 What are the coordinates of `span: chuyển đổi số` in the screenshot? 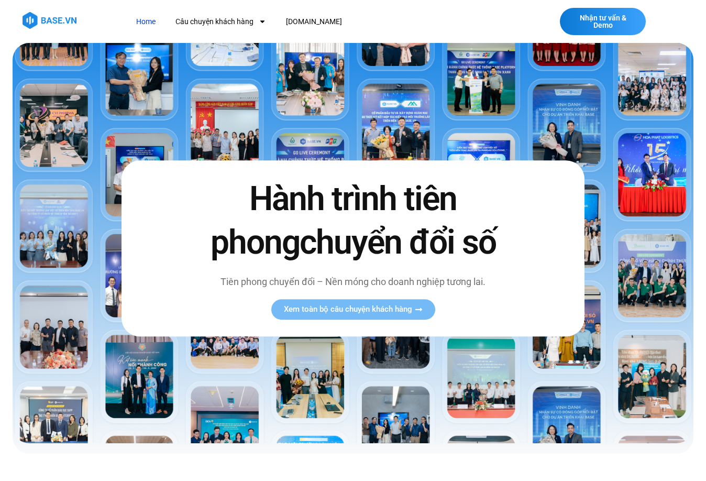 It's located at (397, 242).